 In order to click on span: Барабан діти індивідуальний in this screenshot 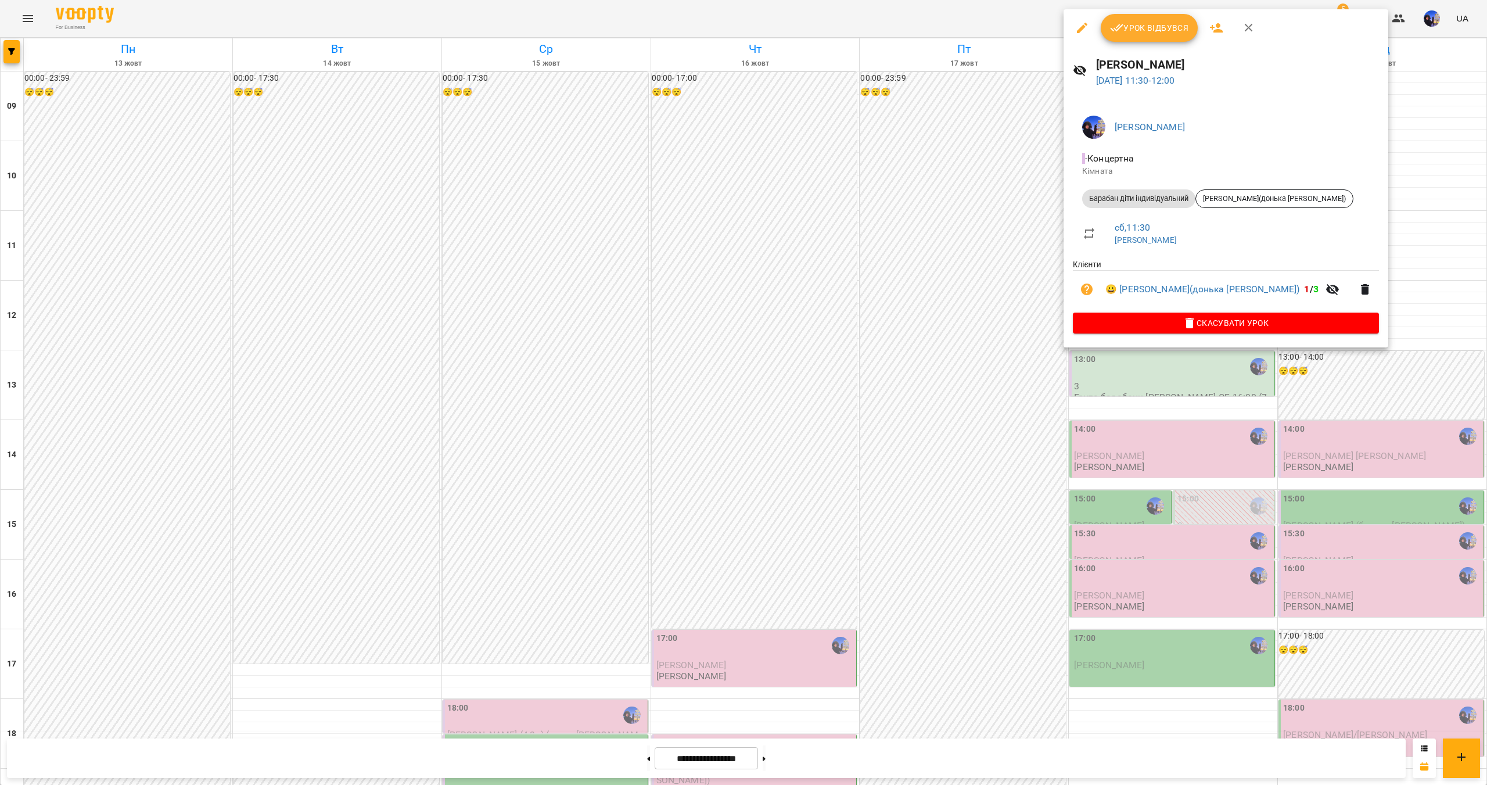, I will do `click(1139, 199)`.